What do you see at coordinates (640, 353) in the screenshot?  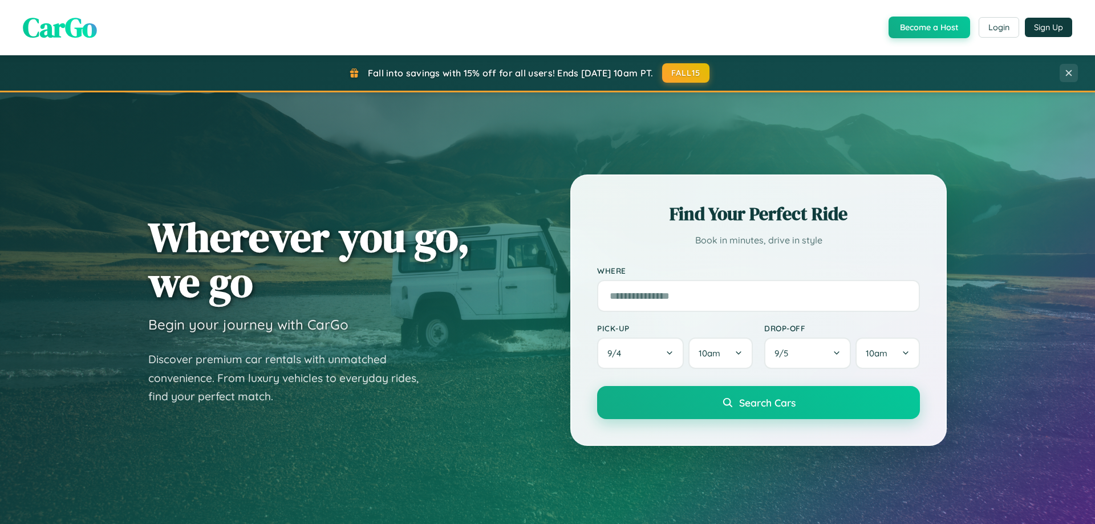 I see `button: 9/4` at bounding box center [640, 353].